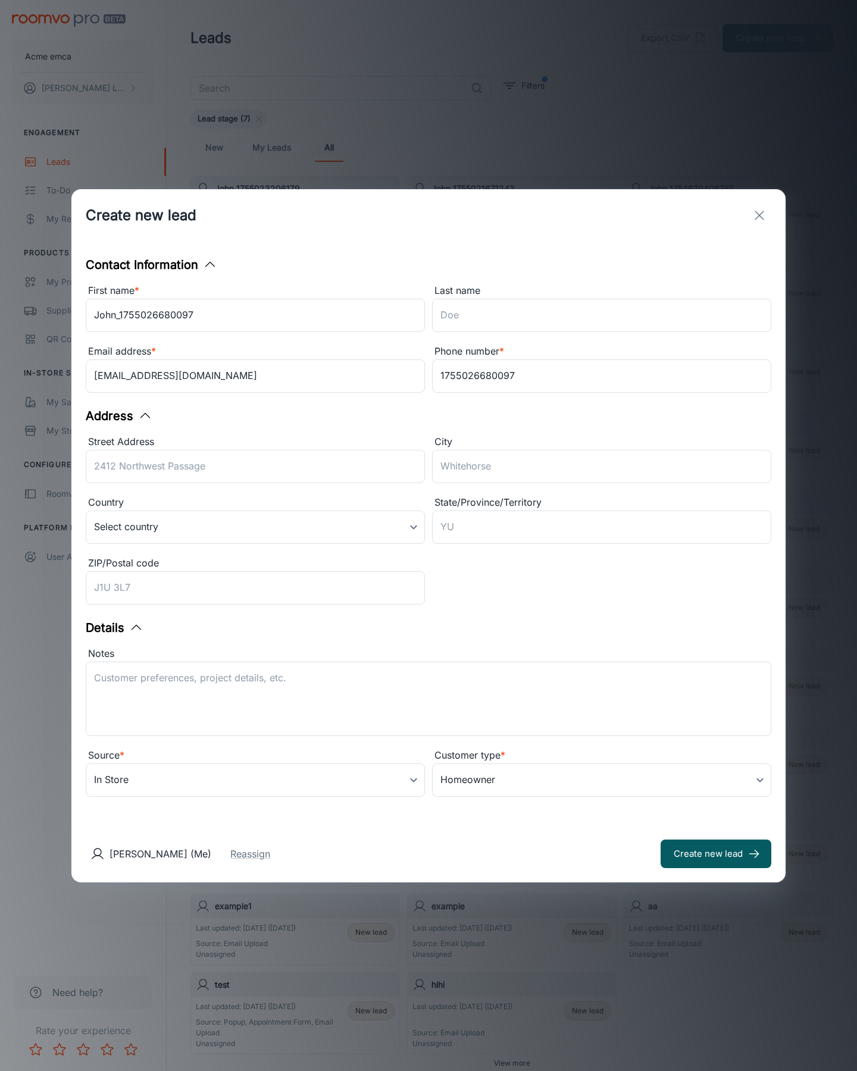  What do you see at coordinates (255, 756) in the screenshot?
I see `div: Source` at bounding box center [255, 756].